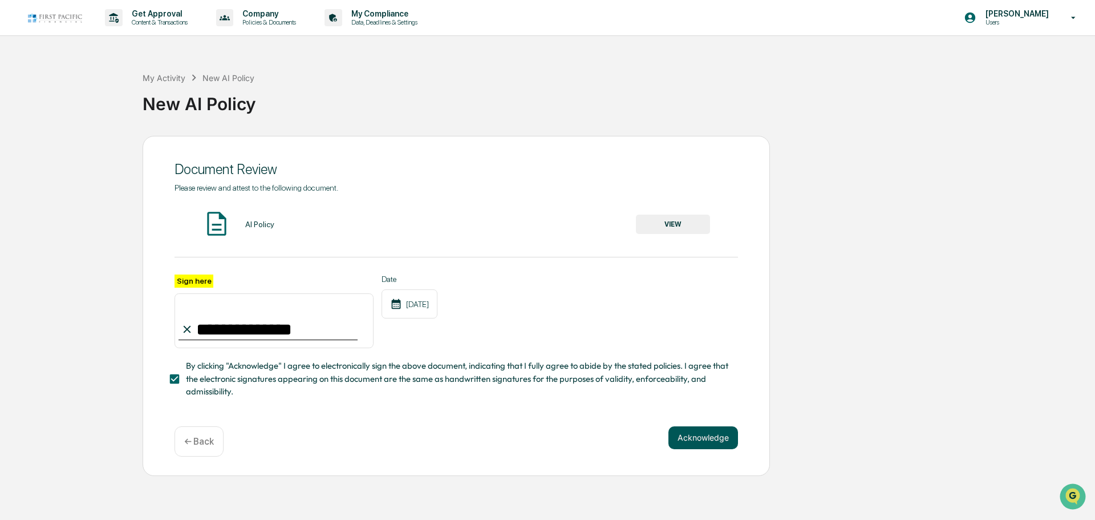 This screenshot has width=1095, height=520. Describe the element at coordinates (260, 224) in the screenshot. I see `div: AI Policy` at that location.